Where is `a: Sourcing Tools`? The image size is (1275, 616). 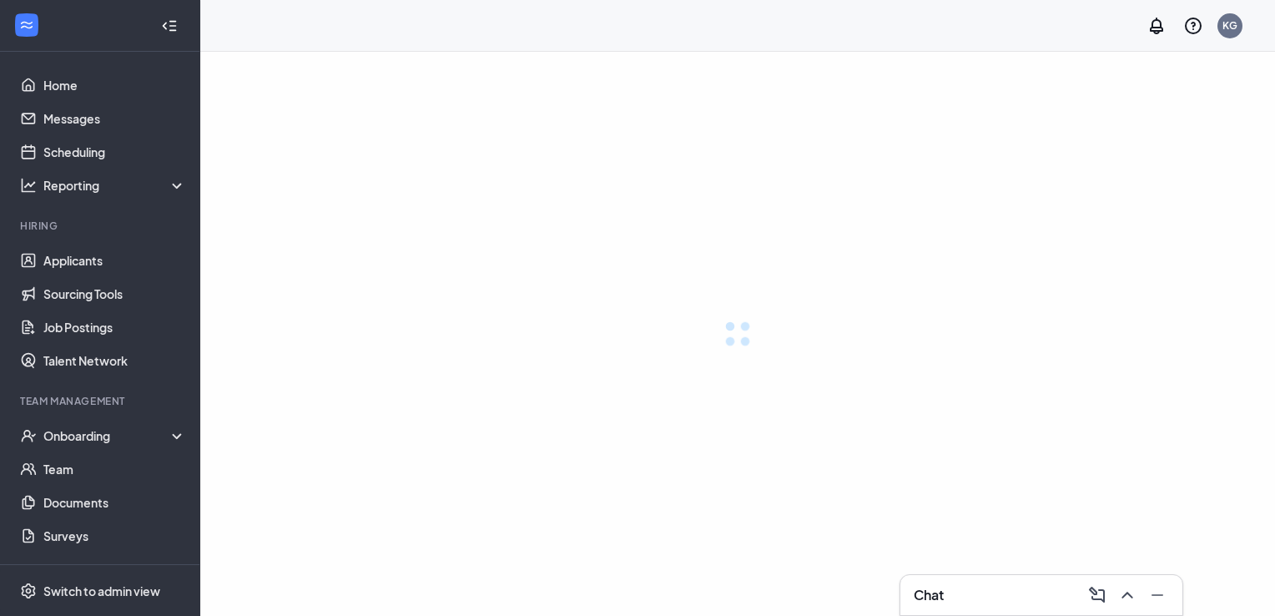 a: Sourcing Tools is located at coordinates (114, 294).